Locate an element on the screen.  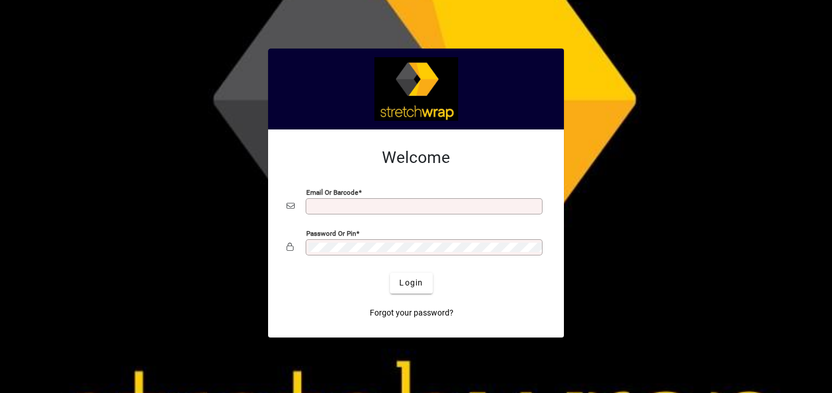
button: Login is located at coordinates (411, 283).